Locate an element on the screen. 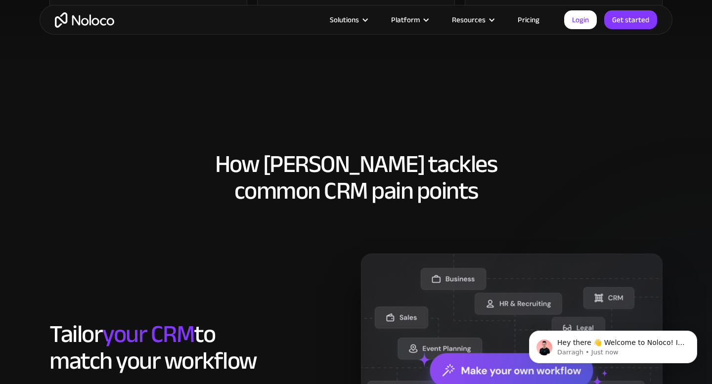 The image size is (712, 384). img: Profile image for Darragh is located at coordinates (30, 38).